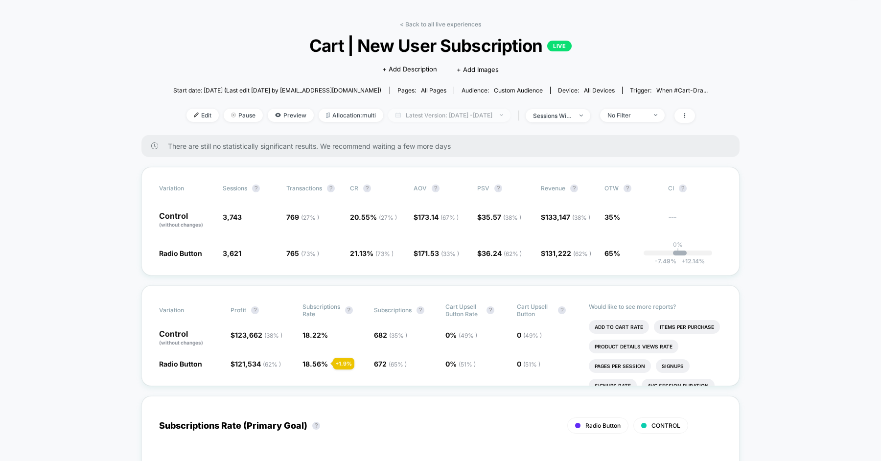 The width and height of the screenshot is (881, 461). Describe the element at coordinates (439, 253) in the screenshot. I see `span: 171.53` at that location.